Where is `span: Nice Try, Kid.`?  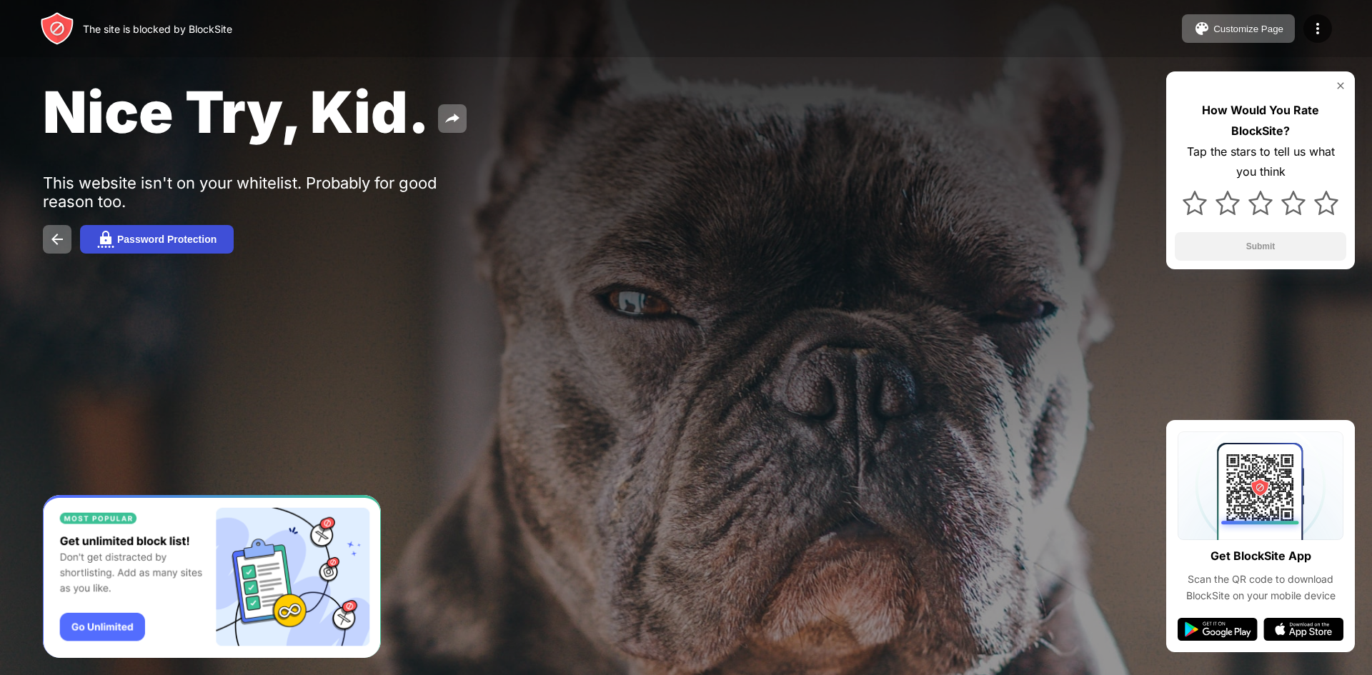 span: Nice Try, Kid. is located at coordinates (236, 111).